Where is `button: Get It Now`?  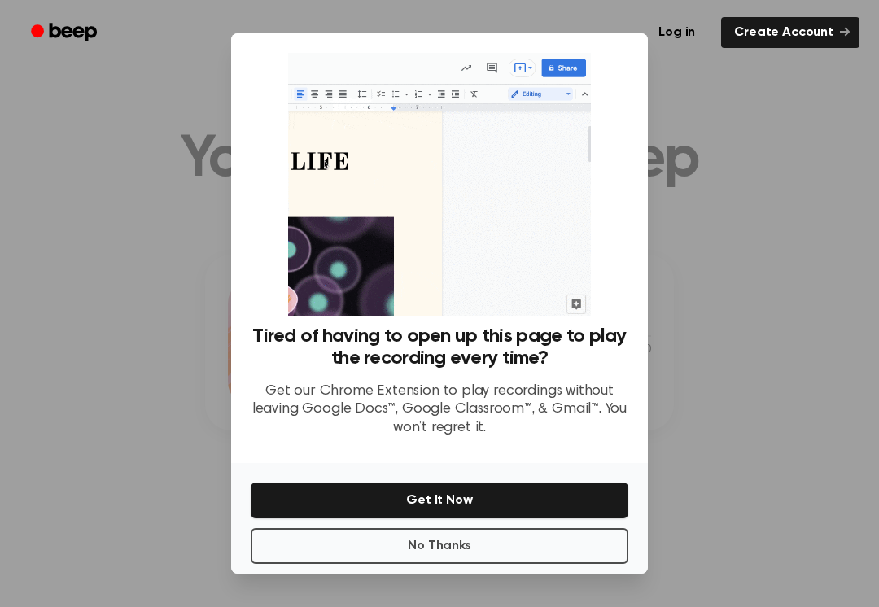 button: Get It Now is located at coordinates (439, 500).